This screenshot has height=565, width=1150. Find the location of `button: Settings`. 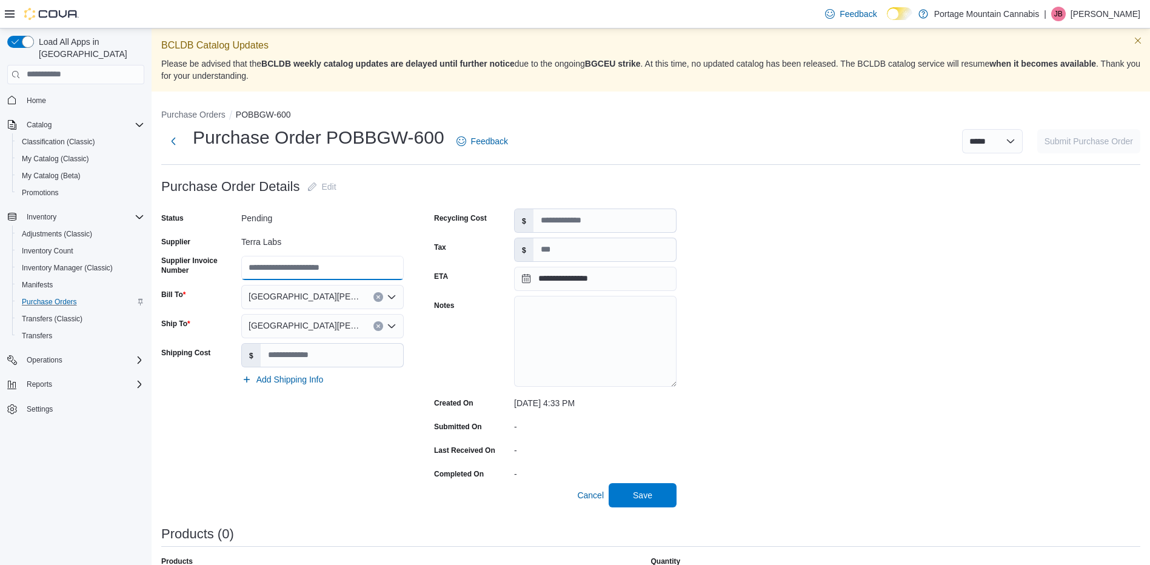

button: Settings is located at coordinates (76, 408).